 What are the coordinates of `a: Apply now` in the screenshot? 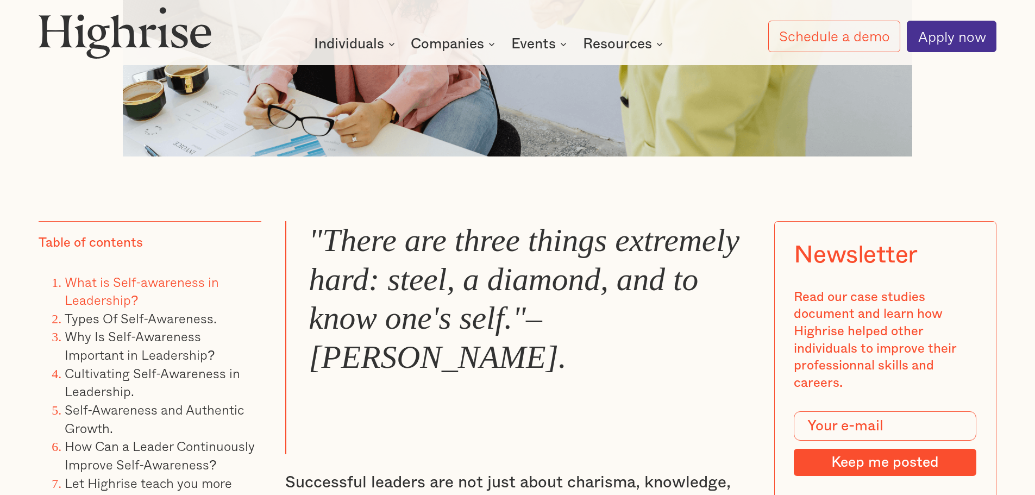 It's located at (951, 36).